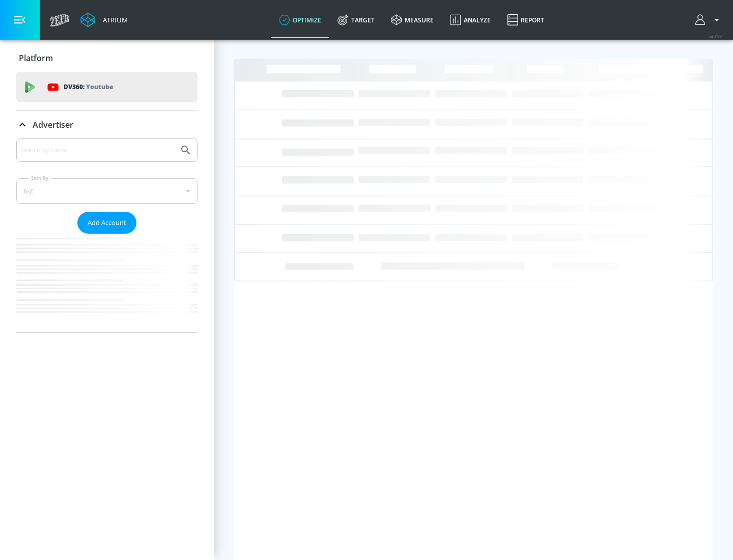  Describe the element at coordinates (413, 20) in the screenshot. I see `a: measure` at that location.